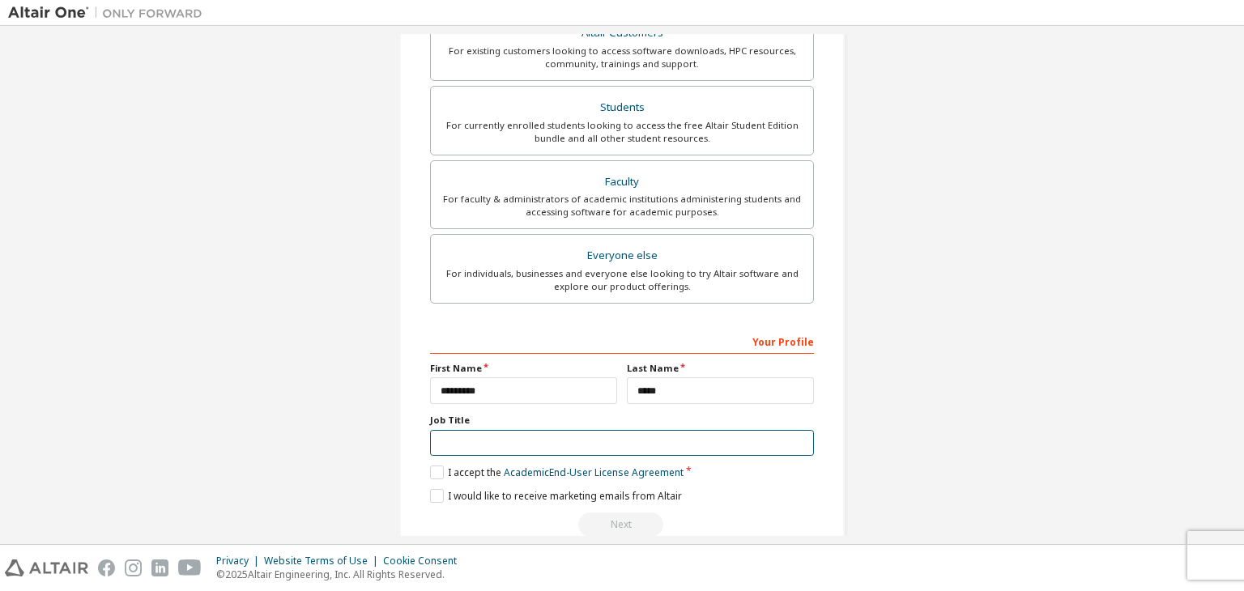 This screenshot has width=1244, height=591. What do you see at coordinates (109, 13) in the screenshot?
I see `img: Altair One` at bounding box center [109, 13].